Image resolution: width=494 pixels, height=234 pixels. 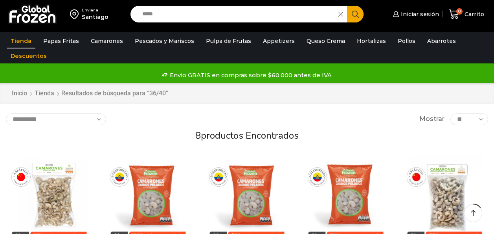 What do you see at coordinates (419, 14) in the screenshot?
I see `span: Iniciar sesión` at bounding box center [419, 14].